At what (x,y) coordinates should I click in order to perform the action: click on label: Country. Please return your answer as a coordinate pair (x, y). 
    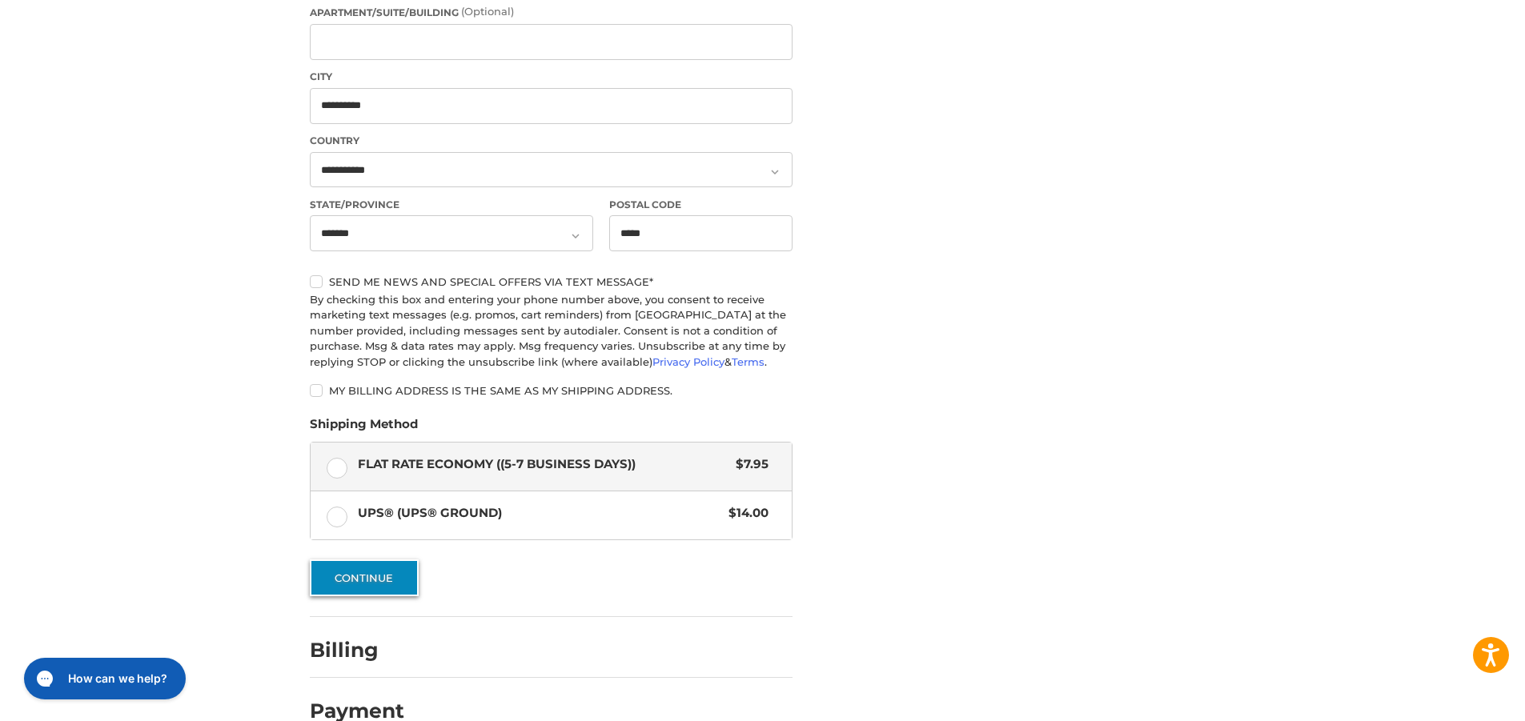
    Looking at the image, I should click on (551, 141).